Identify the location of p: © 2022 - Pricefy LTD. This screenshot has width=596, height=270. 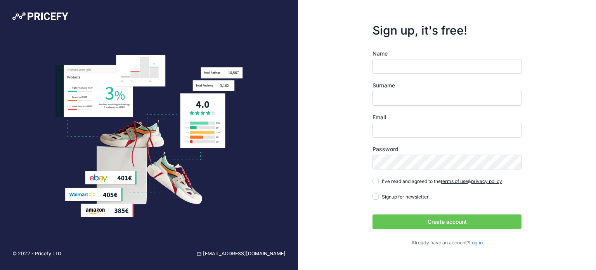
(37, 254).